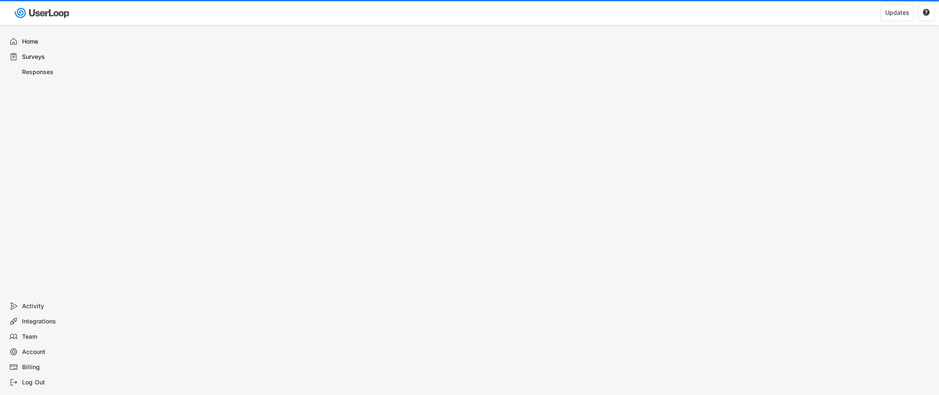 The image size is (939, 395). What do you see at coordinates (50, 337) in the screenshot?
I see `div: Team` at bounding box center [50, 337].